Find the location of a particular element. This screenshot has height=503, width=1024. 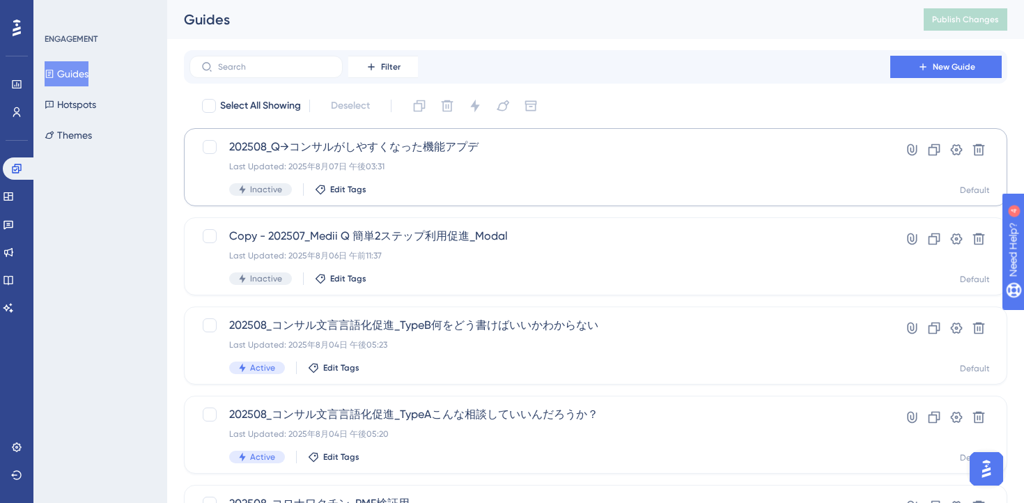

span: Publish Changes is located at coordinates (965, 20).